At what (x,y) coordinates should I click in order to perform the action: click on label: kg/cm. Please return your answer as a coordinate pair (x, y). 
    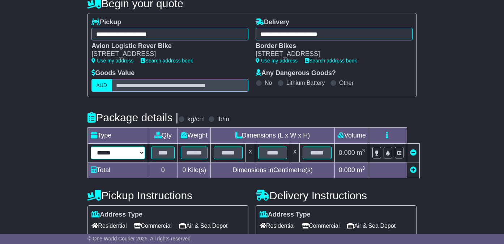
    Looking at the image, I should click on (196, 120).